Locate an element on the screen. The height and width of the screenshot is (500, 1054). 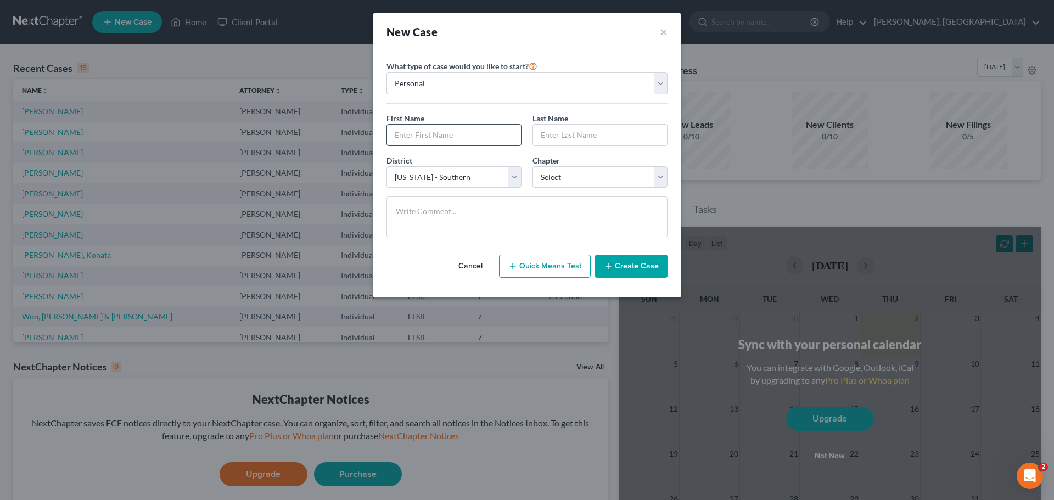
strong: New Case is located at coordinates (412, 32).